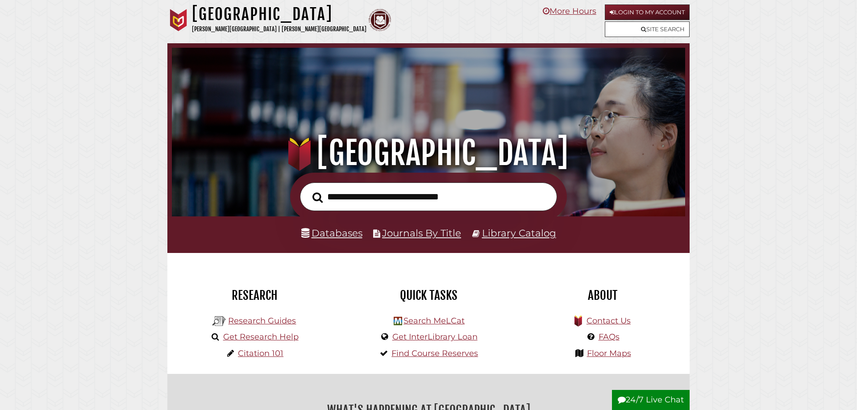 This screenshot has width=857, height=410. I want to click on h2: About, so click(603, 295).